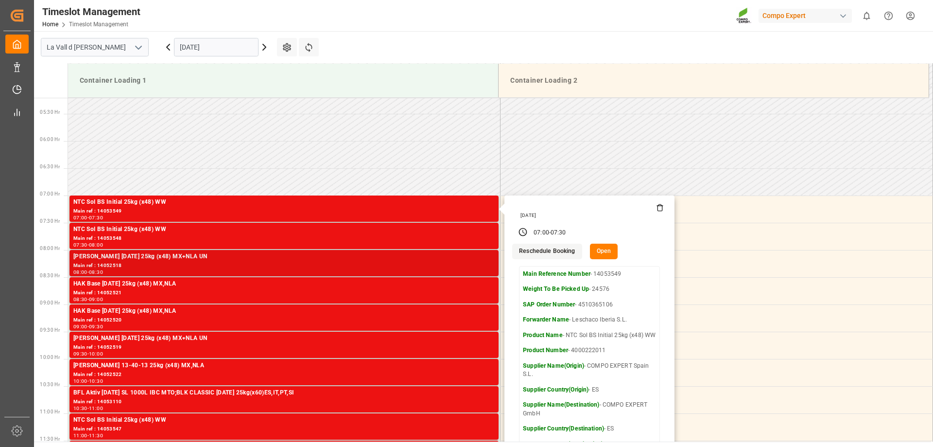 The height and width of the screenshot is (447, 933). Describe the element at coordinates (50, 411) in the screenshot. I see `span: 11:00 Hr` at that location.